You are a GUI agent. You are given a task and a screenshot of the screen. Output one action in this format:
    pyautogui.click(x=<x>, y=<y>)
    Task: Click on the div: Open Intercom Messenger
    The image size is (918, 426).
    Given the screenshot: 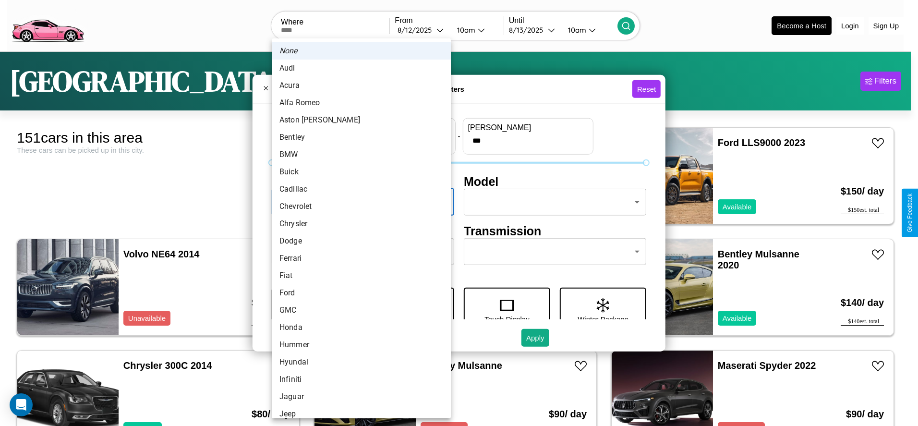 What is the action you would take?
    pyautogui.click(x=21, y=405)
    